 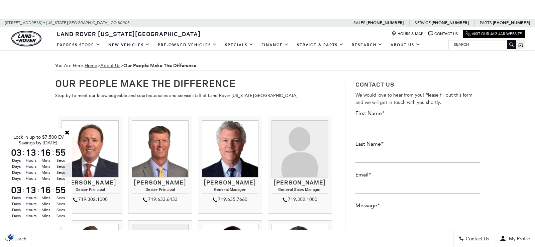 What do you see at coordinates (129, 45) in the screenshot?
I see `a: New Vehicles` at bounding box center [129, 45].